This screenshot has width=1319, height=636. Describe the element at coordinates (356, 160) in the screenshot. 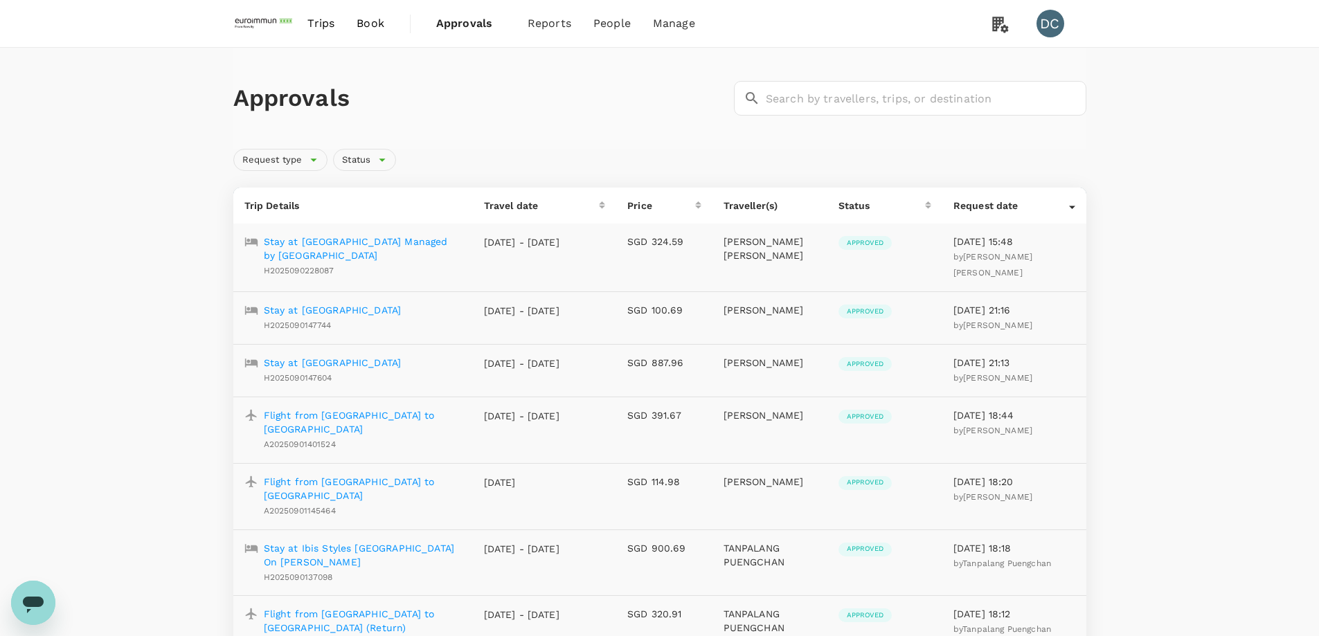

I see `span: Status` at that location.